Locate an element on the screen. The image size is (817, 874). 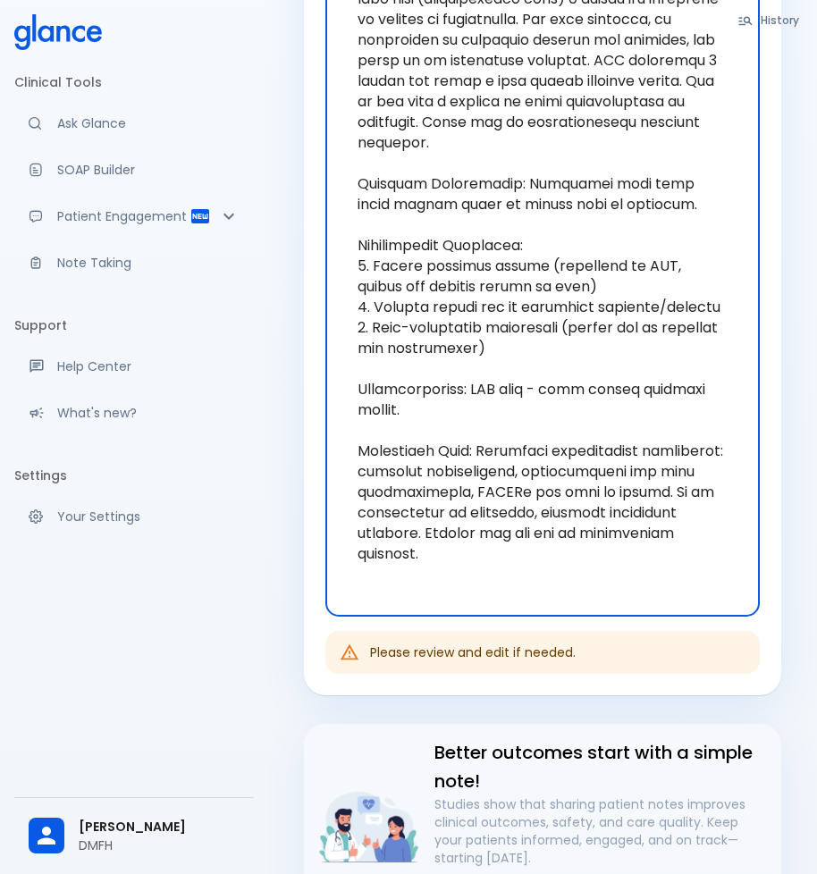
p: Help Center is located at coordinates (148, 367).